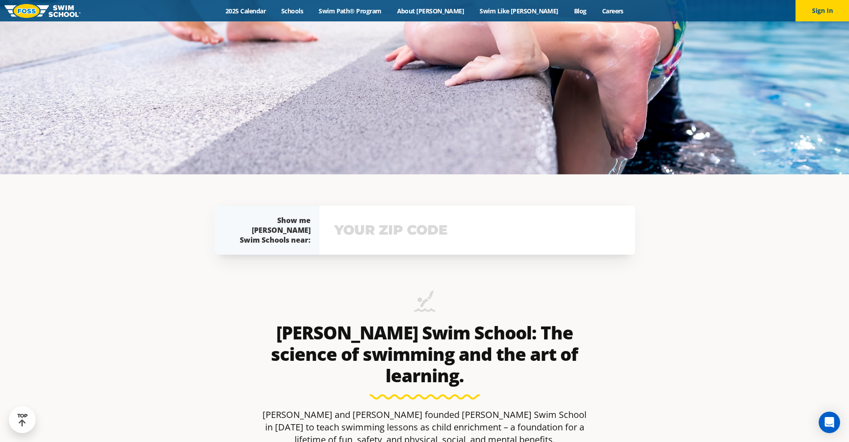 Image resolution: width=849 pixels, height=442 pixels. What do you see at coordinates (246, 11) in the screenshot?
I see `a: 2025 Calendar` at bounding box center [246, 11].